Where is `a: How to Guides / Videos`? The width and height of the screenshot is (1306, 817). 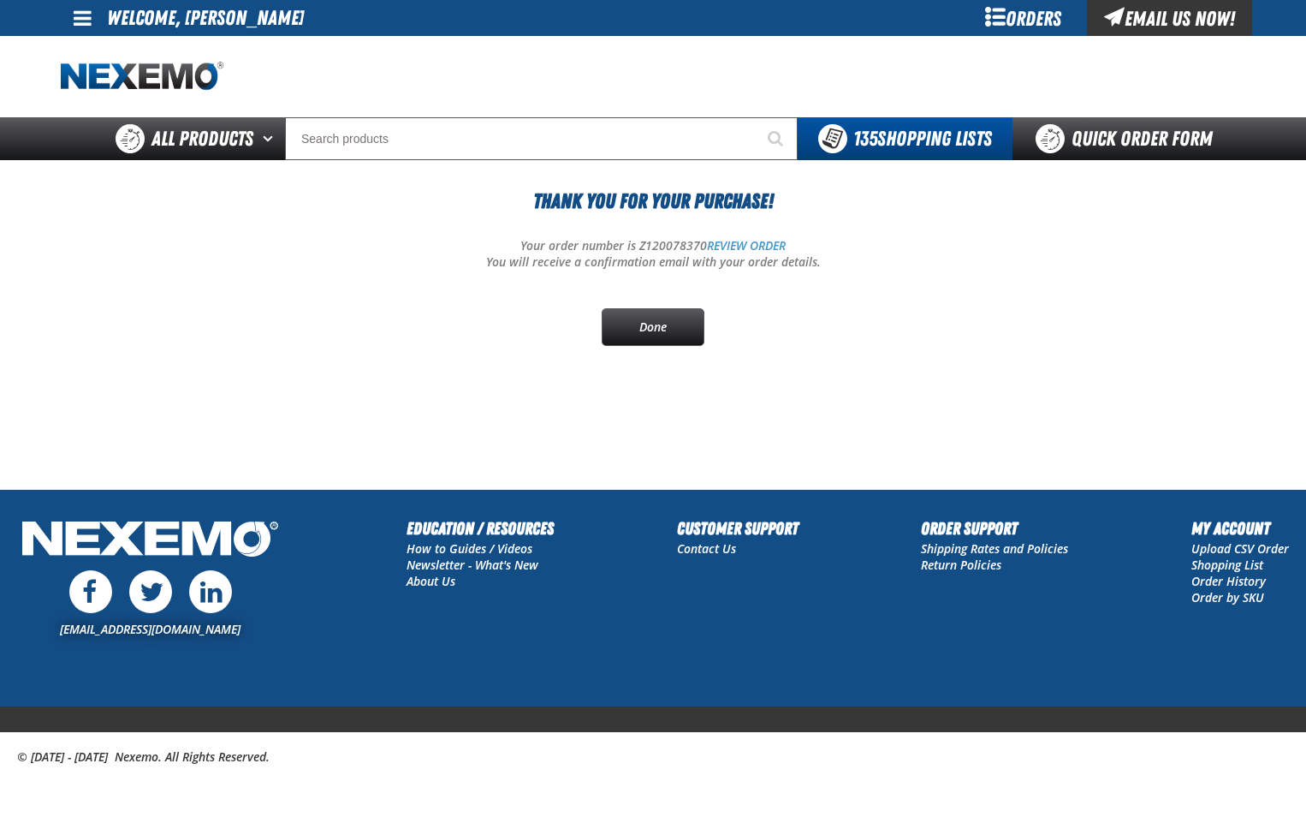
a: How to Guides / Videos is located at coordinates (469, 548).